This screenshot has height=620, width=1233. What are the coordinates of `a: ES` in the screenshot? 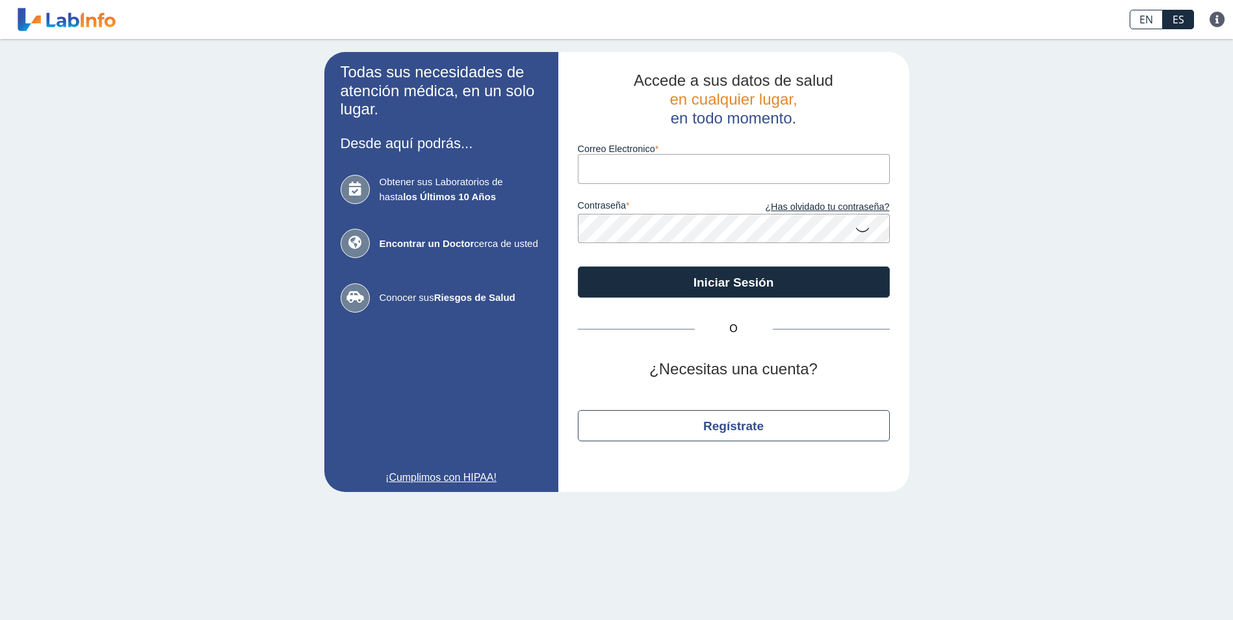 It's located at (1178, 20).